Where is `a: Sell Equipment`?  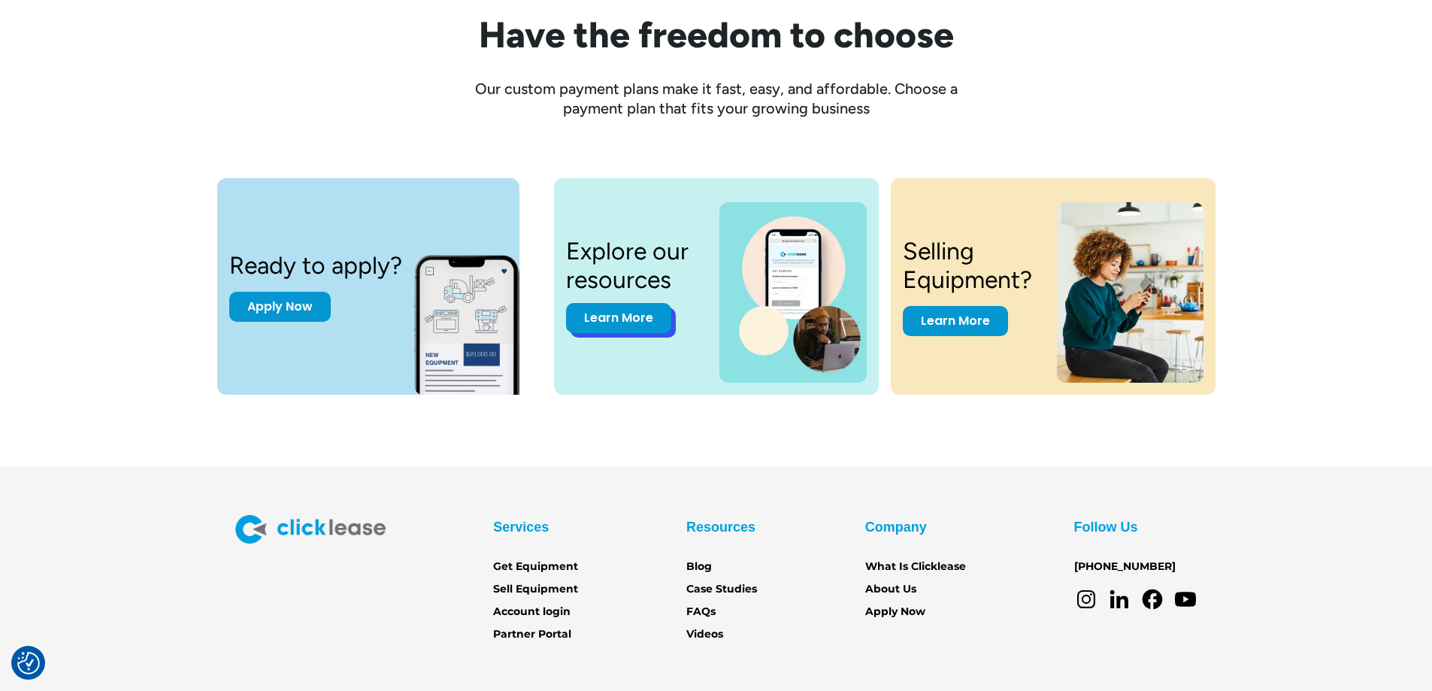 a: Sell Equipment is located at coordinates (535, 589).